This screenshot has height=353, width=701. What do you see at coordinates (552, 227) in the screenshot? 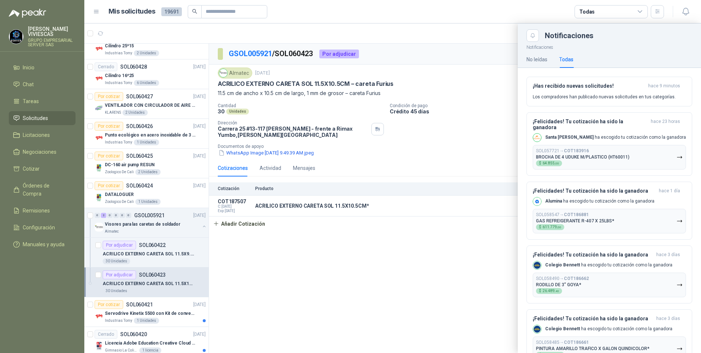
I see `span: 611.779` at bounding box center [552, 227].